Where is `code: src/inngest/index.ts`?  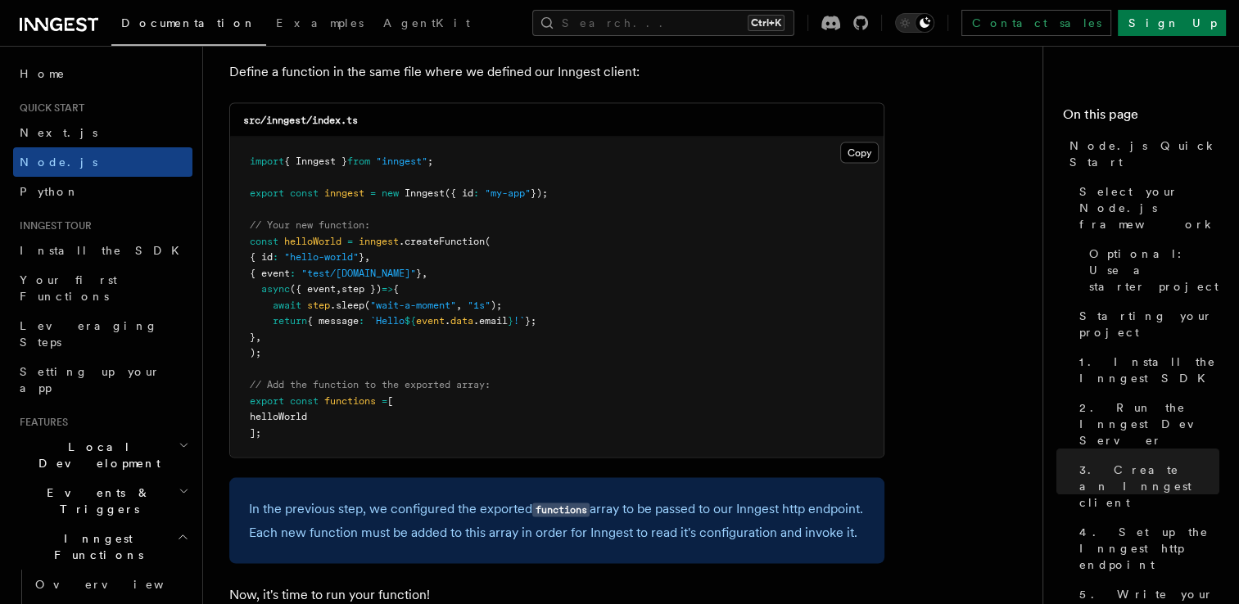 code: src/inngest/index.ts is located at coordinates (301, 120).